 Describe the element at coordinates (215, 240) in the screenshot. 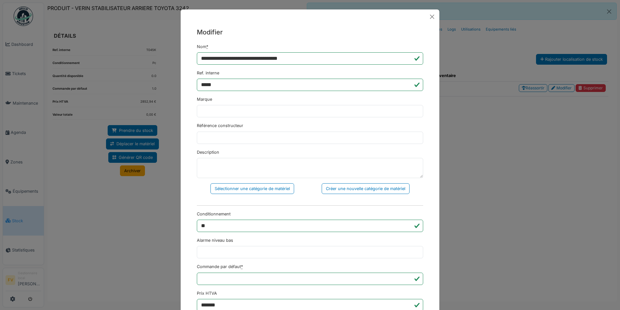

I see `label: Alarme niveau bas` at that location.